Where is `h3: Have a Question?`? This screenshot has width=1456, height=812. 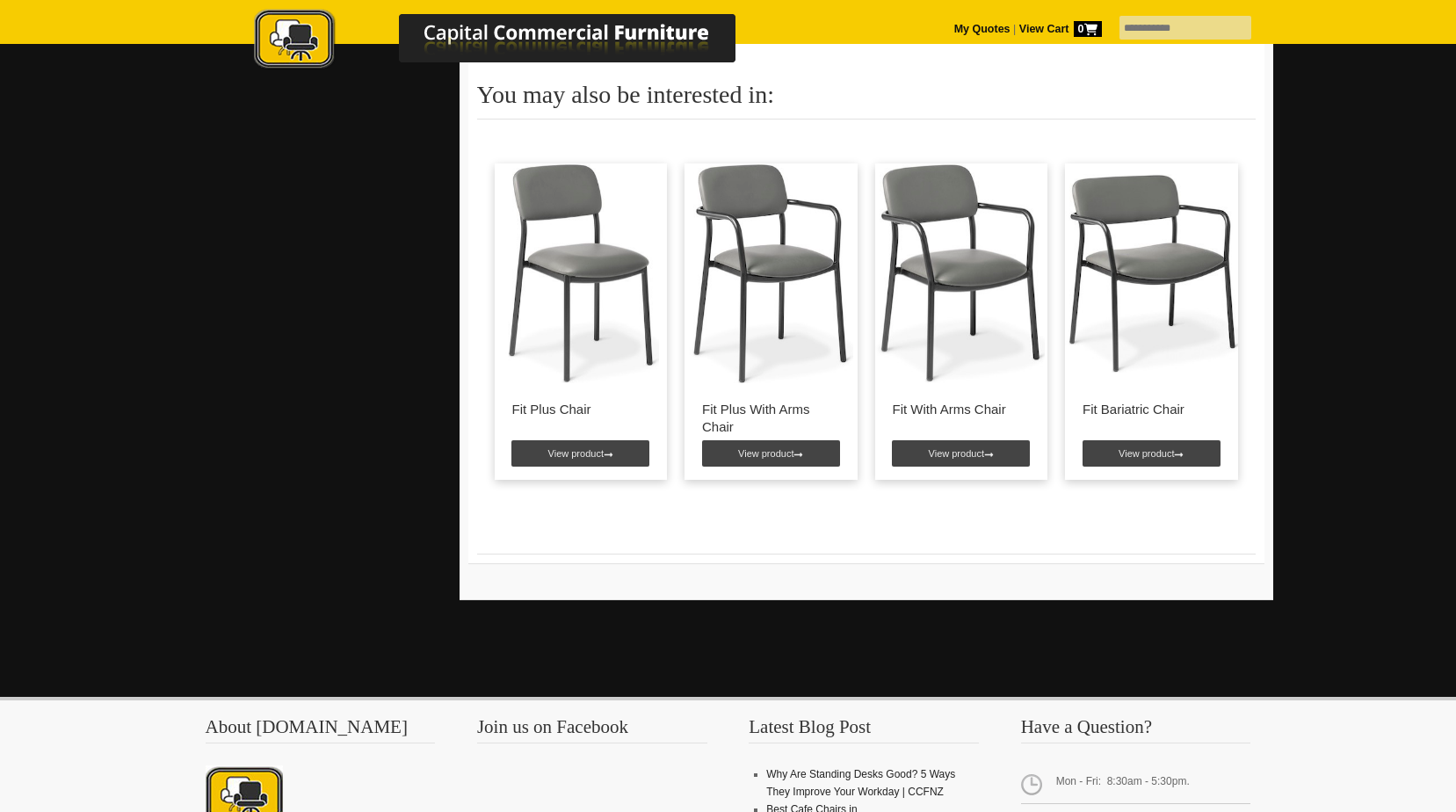
h3: Have a Question? is located at coordinates (1136, 730).